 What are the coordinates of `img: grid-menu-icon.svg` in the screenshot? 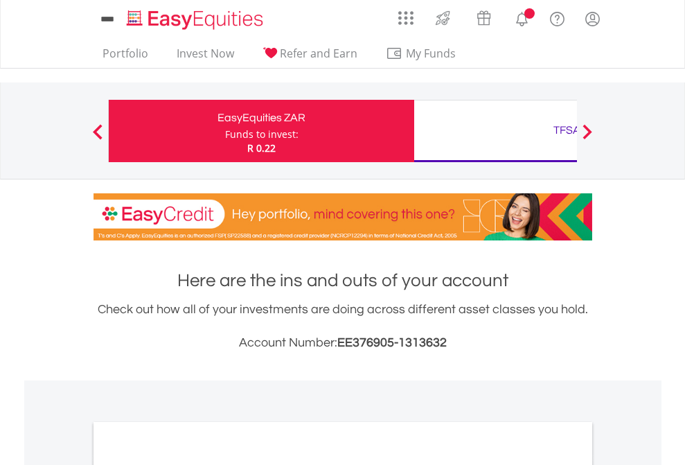 It's located at (406, 18).